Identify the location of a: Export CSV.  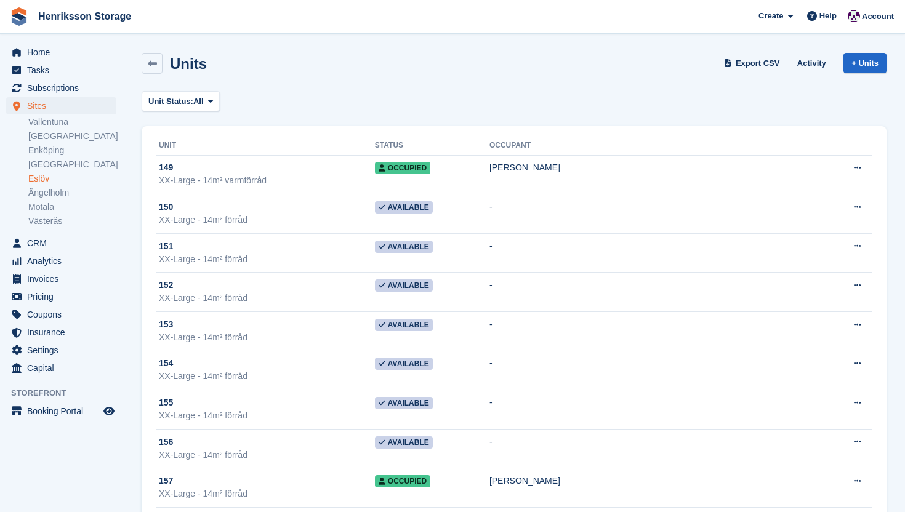
(753, 63).